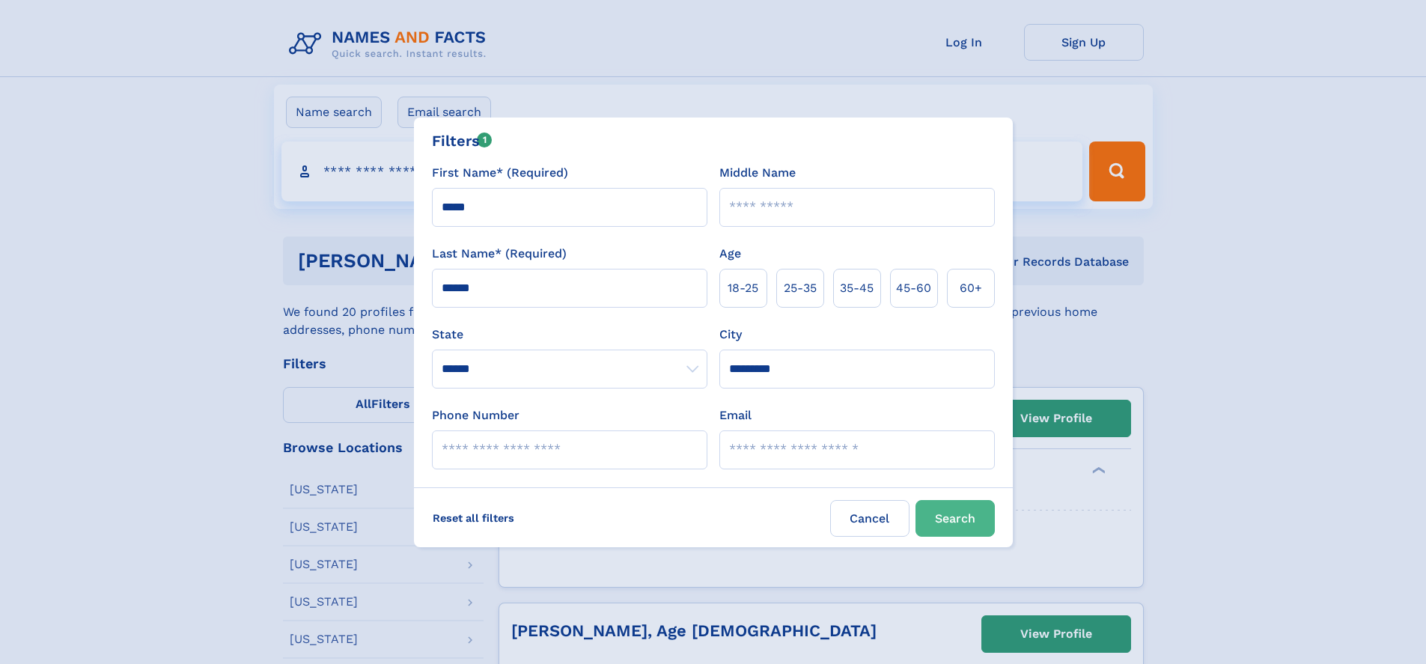  I want to click on div: Filters, so click(462, 141).